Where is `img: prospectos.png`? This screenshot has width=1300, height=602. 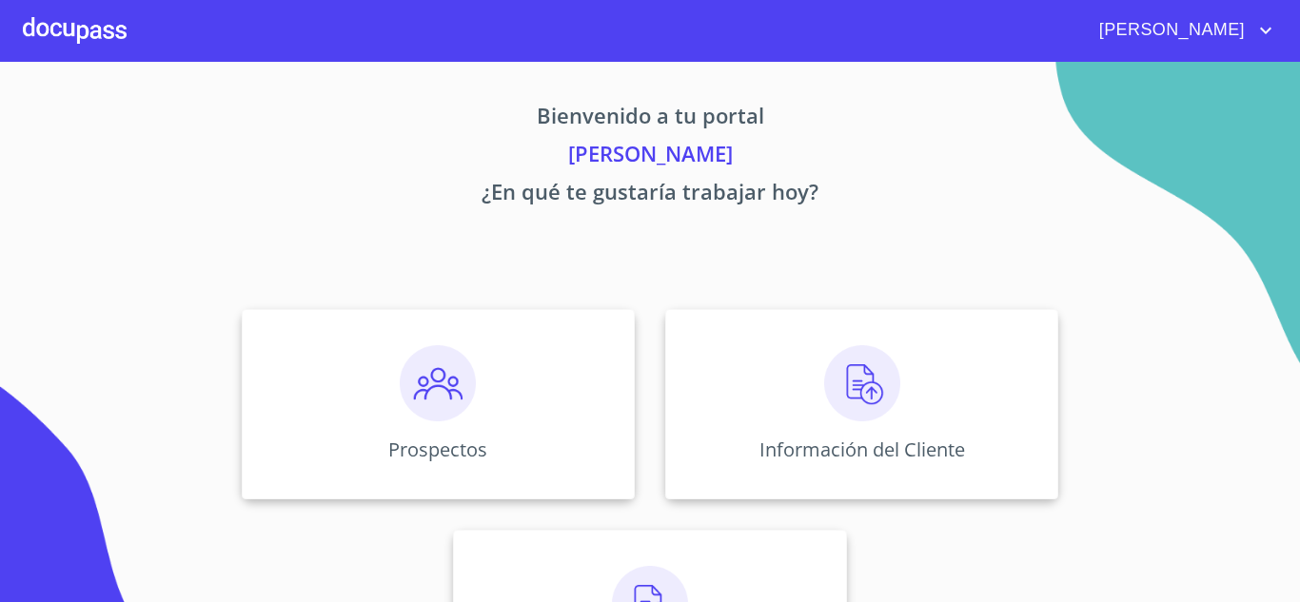
img: prospectos.png is located at coordinates (438, 384).